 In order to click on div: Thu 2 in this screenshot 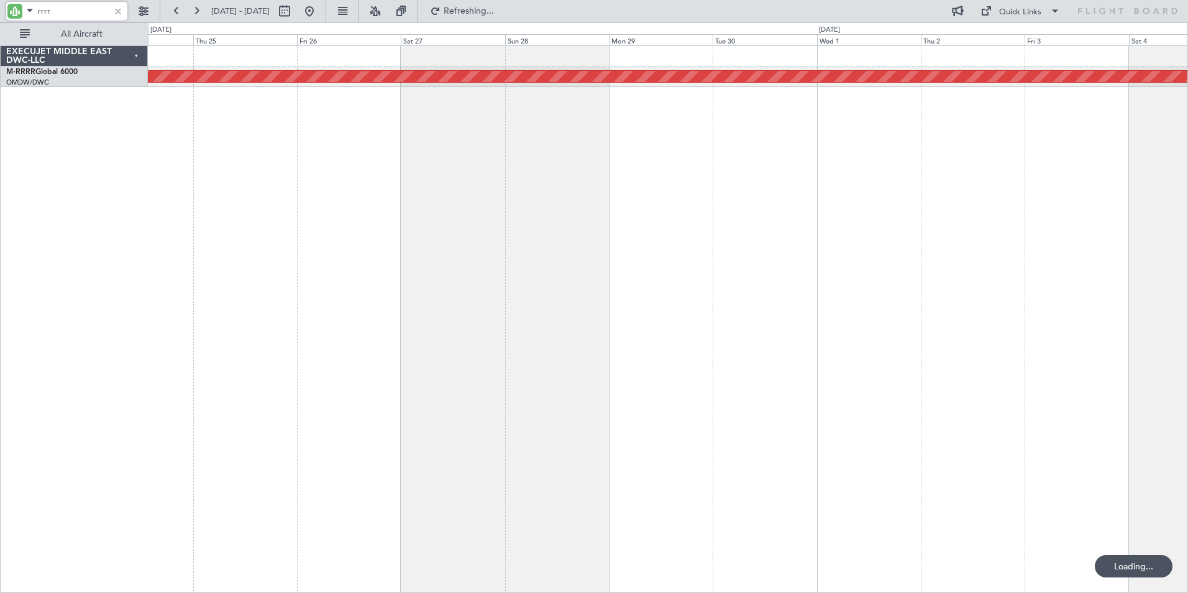, I will do `click(972, 40)`.